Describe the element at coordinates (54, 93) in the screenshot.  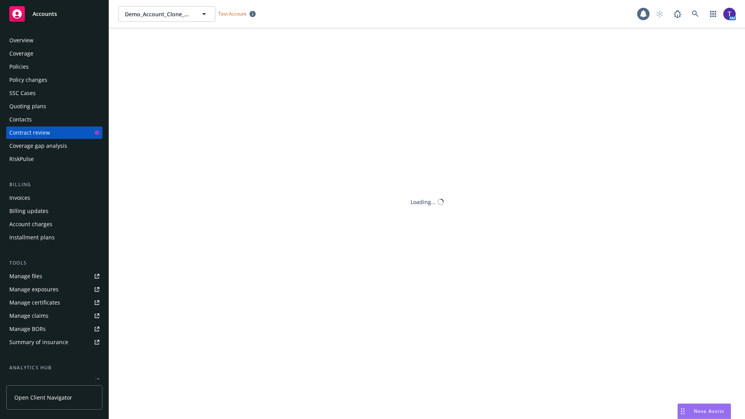
I see `a: SSC Cases` at that location.